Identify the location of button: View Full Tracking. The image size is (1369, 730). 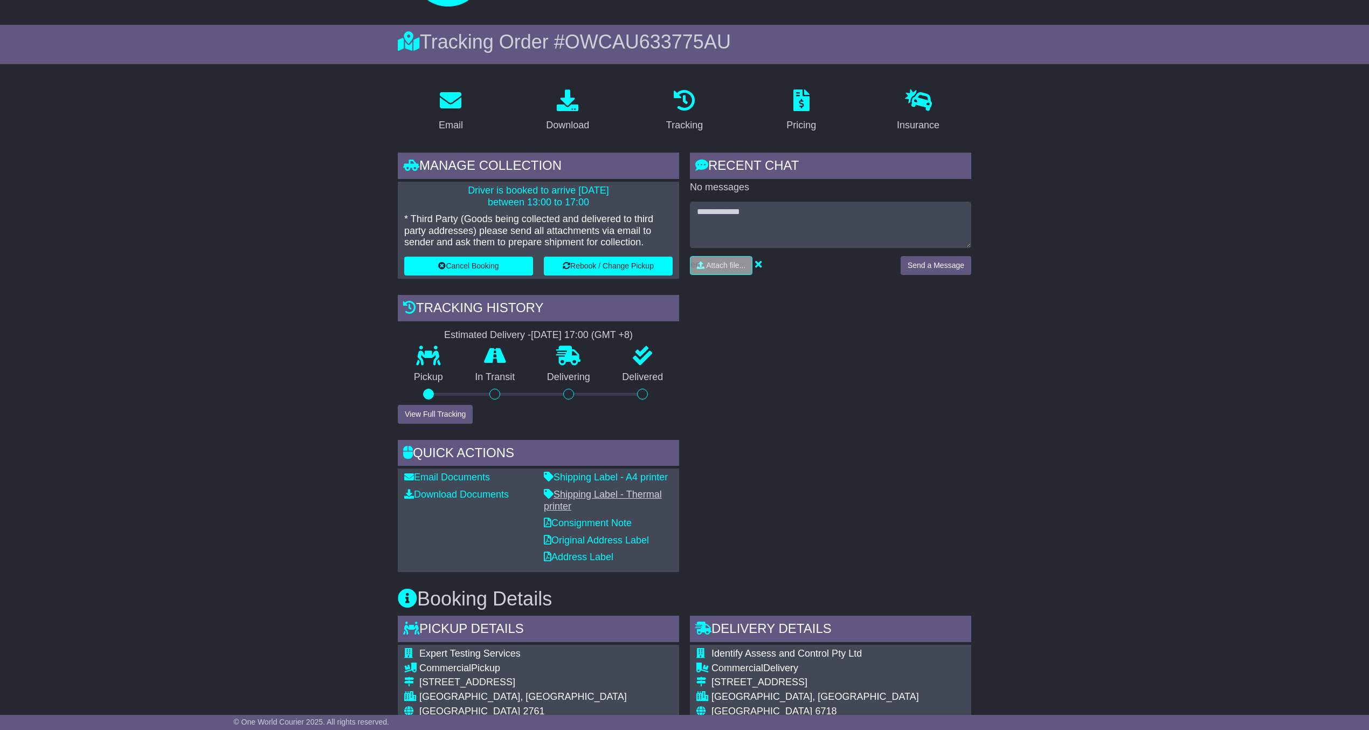
(435, 414).